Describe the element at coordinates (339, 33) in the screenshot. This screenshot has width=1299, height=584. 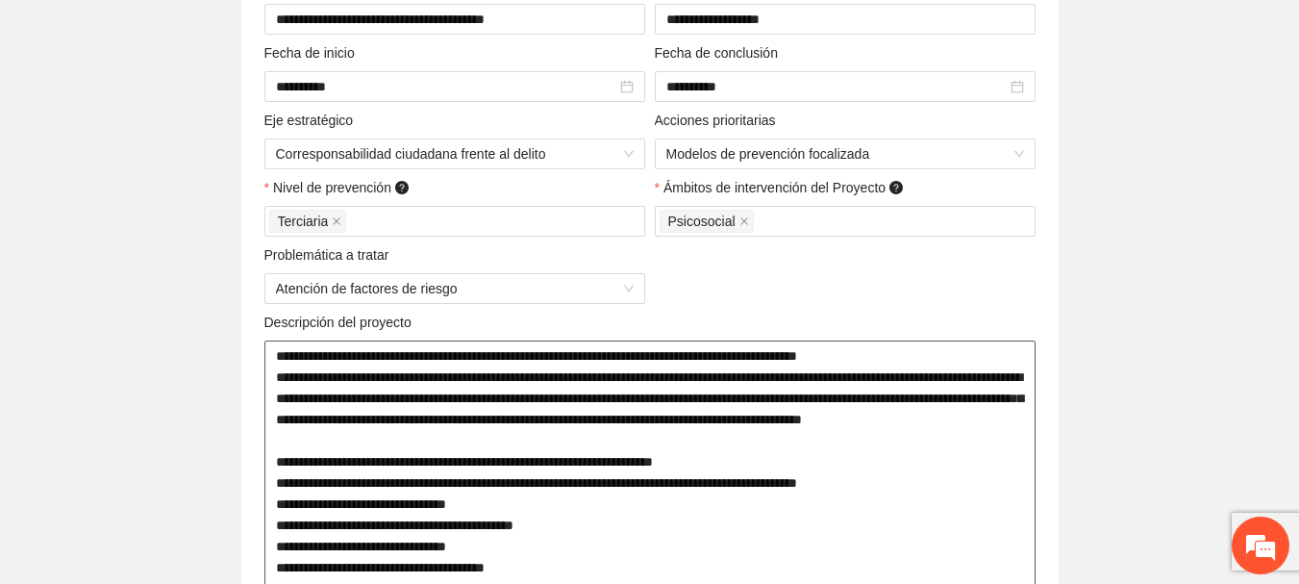
I see `div: Minimizar ventana de chat en vivo` at that location.